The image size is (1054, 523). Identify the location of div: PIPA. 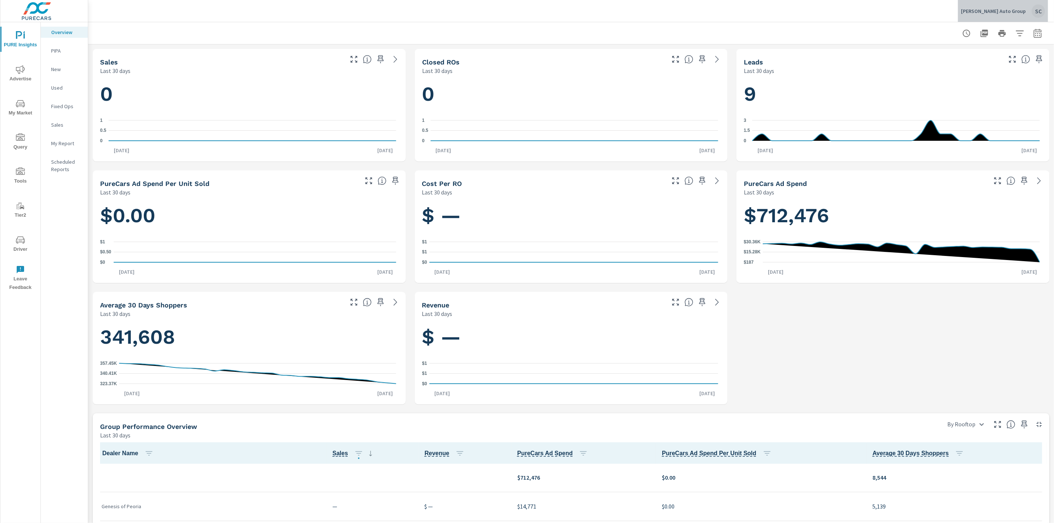
(64, 51).